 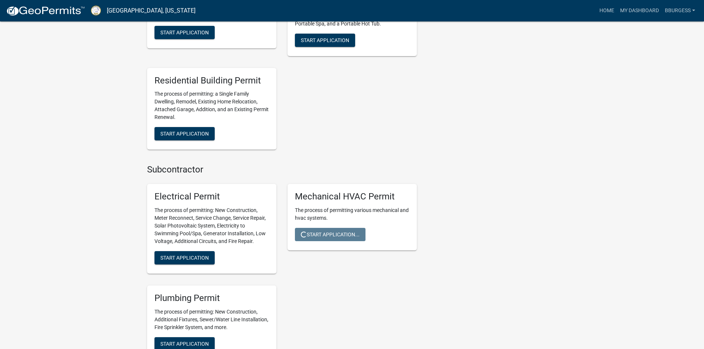 What do you see at coordinates (330, 235) in the screenshot?
I see `button: Start Application...` at bounding box center [330, 235].